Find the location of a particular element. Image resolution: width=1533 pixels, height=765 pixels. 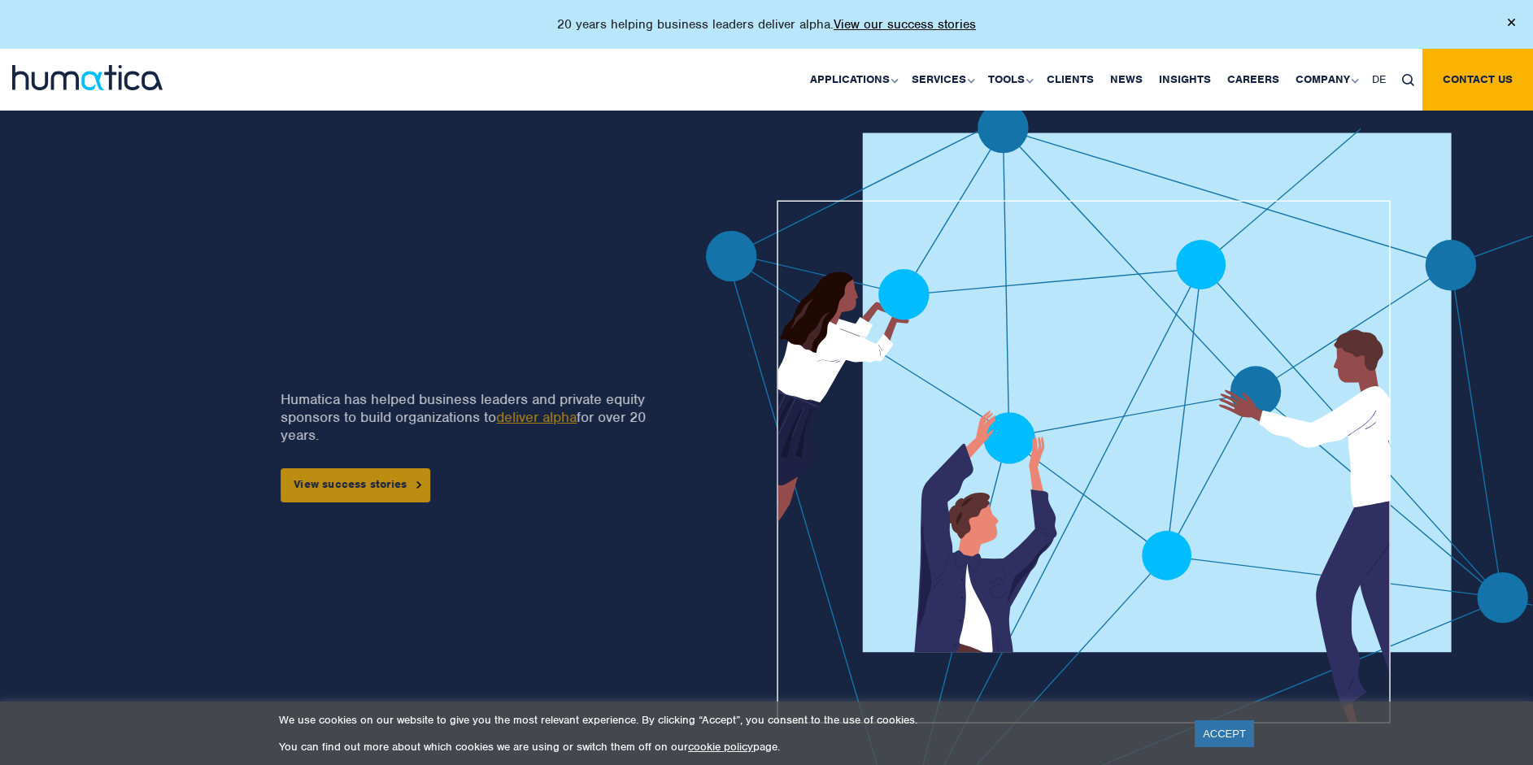

a: Tools is located at coordinates (1009, 80).